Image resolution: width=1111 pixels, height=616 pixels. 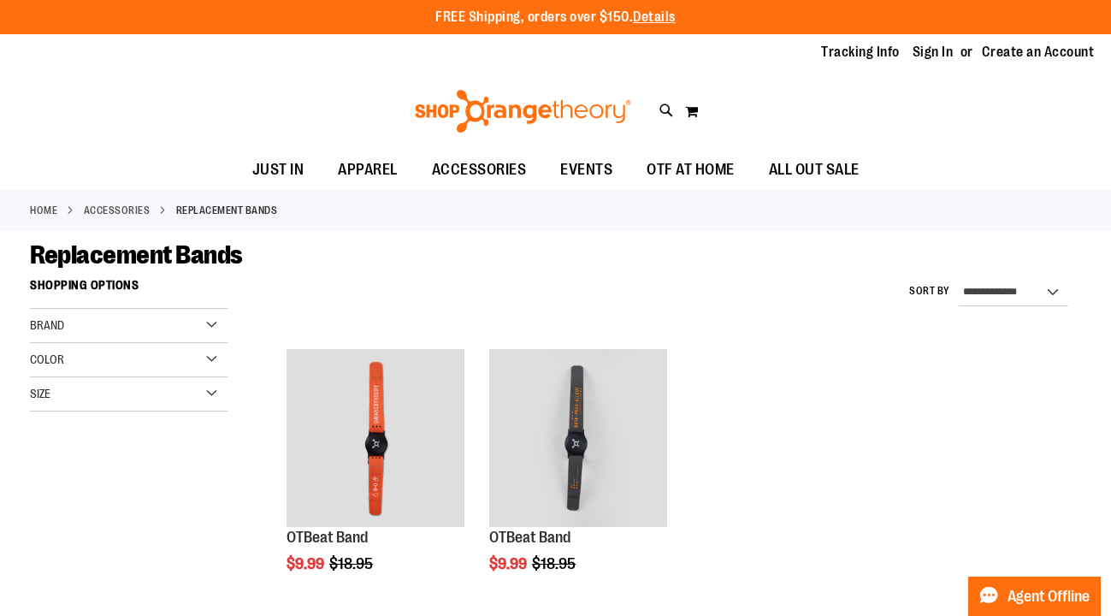 What do you see at coordinates (47, 359) in the screenshot?
I see `span: Color` at bounding box center [47, 359].